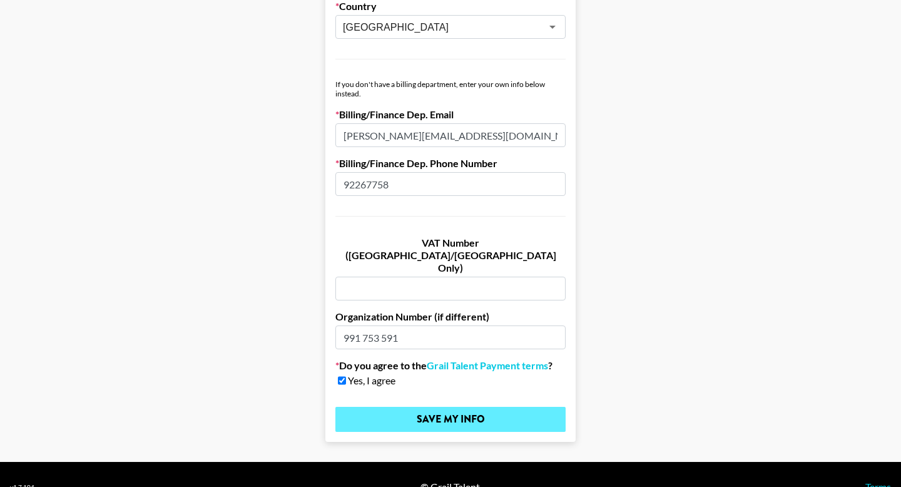 This screenshot has width=901, height=487. I want to click on label: Organization Number (if different), so click(451, 317).